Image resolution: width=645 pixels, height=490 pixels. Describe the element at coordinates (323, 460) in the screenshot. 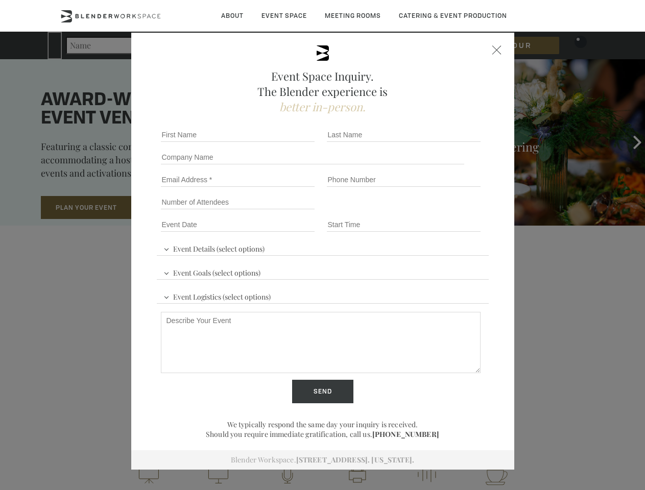

I see `div: Blender Workspace.` at that location.